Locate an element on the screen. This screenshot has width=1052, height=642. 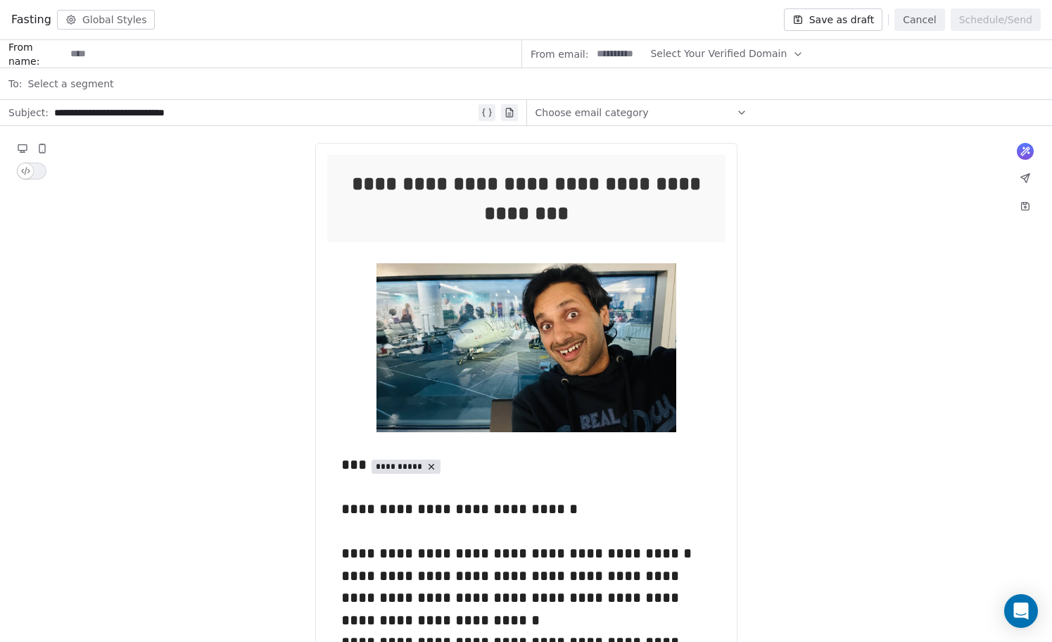
span: Subject: is located at coordinates (28, 115).